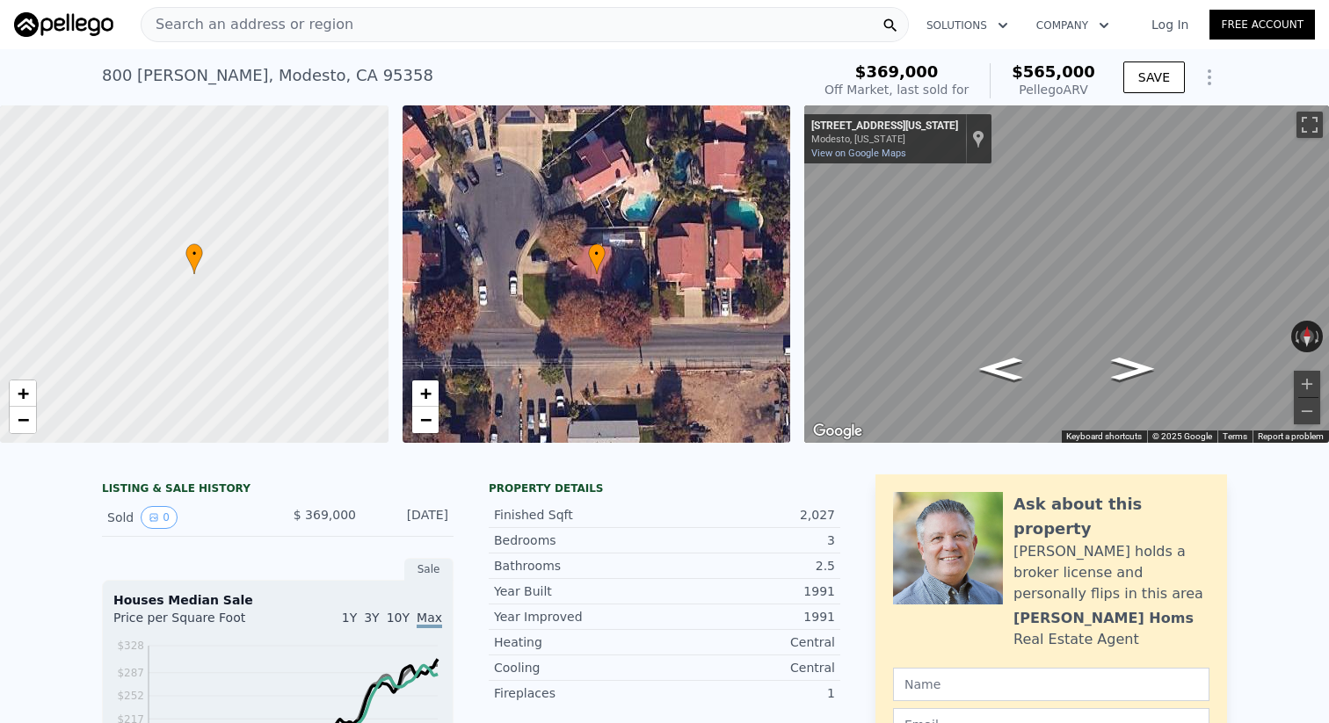 The height and width of the screenshot is (723, 1329). What do you see at coordinates (1132, 369) in the screenshot?
I see `path: Go East, Kansas Ave` at bounding box center [1132, 369].